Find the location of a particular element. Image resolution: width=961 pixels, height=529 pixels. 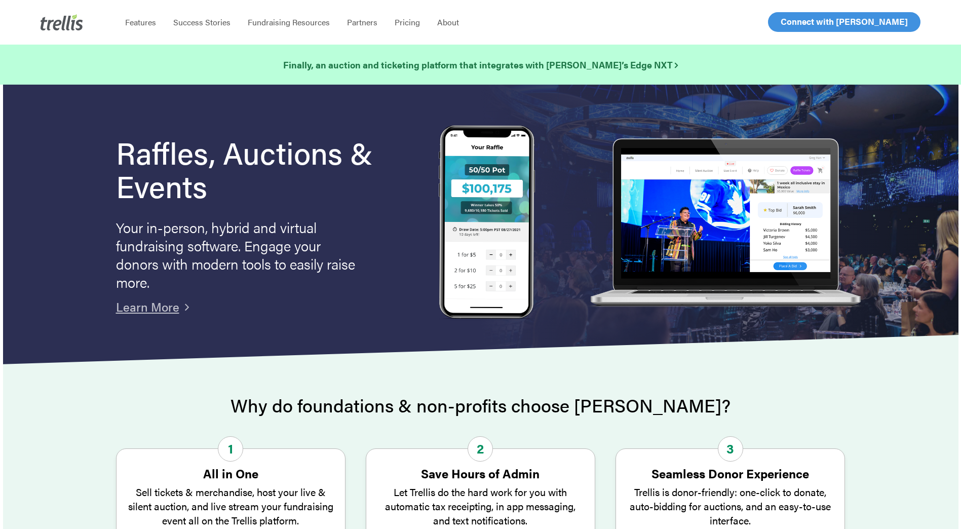

span: 3 is located at coordinates (731, 449).